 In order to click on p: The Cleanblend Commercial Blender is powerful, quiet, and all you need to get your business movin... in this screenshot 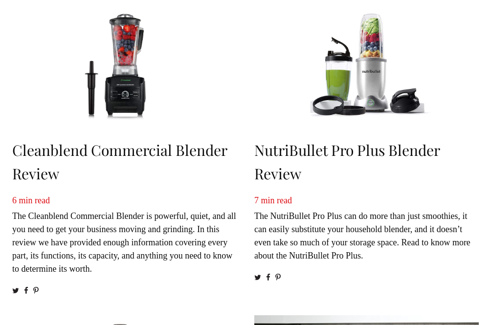, I will do `click(124, 235)`.